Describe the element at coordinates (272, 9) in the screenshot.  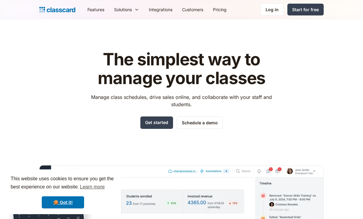
I see `a: Log in` at that location.